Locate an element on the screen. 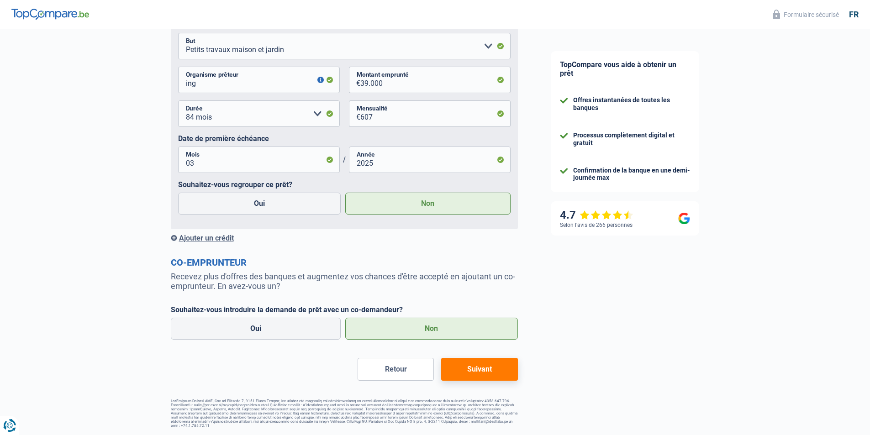  p: Recevez plus d'offres des banques et augmentez vos chances d'être accepté en ajoutant un co-empru... is located at coordinates (344, 281).